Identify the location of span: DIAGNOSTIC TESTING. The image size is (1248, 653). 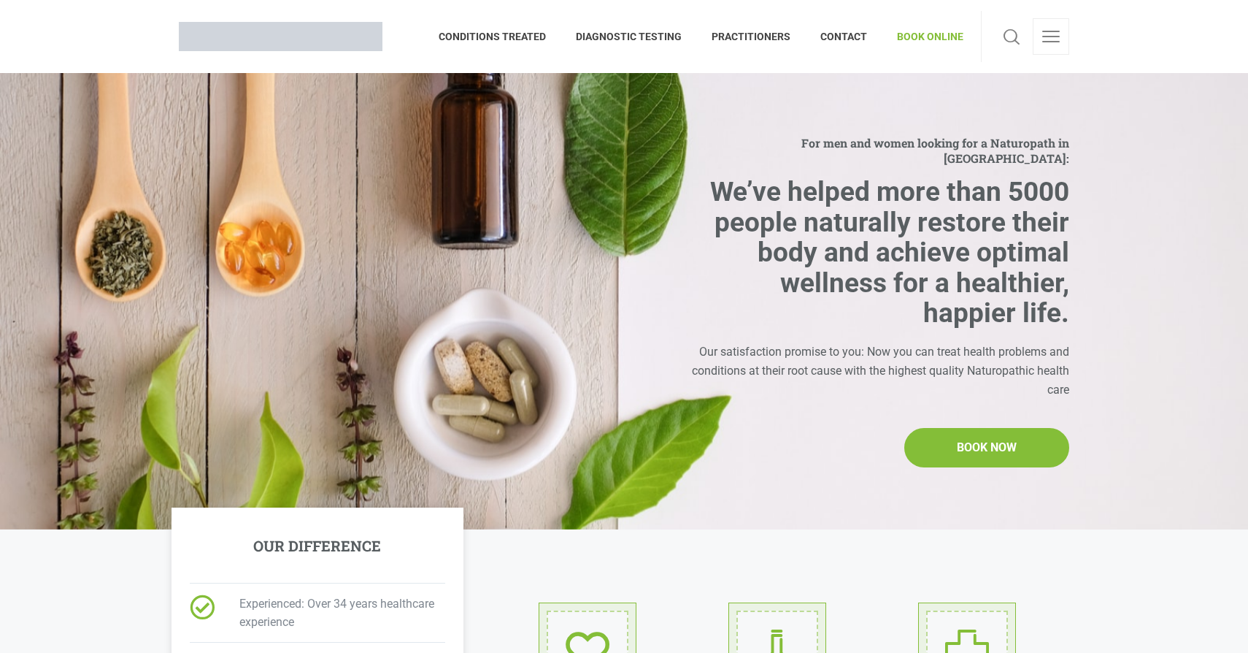
(629, 36).